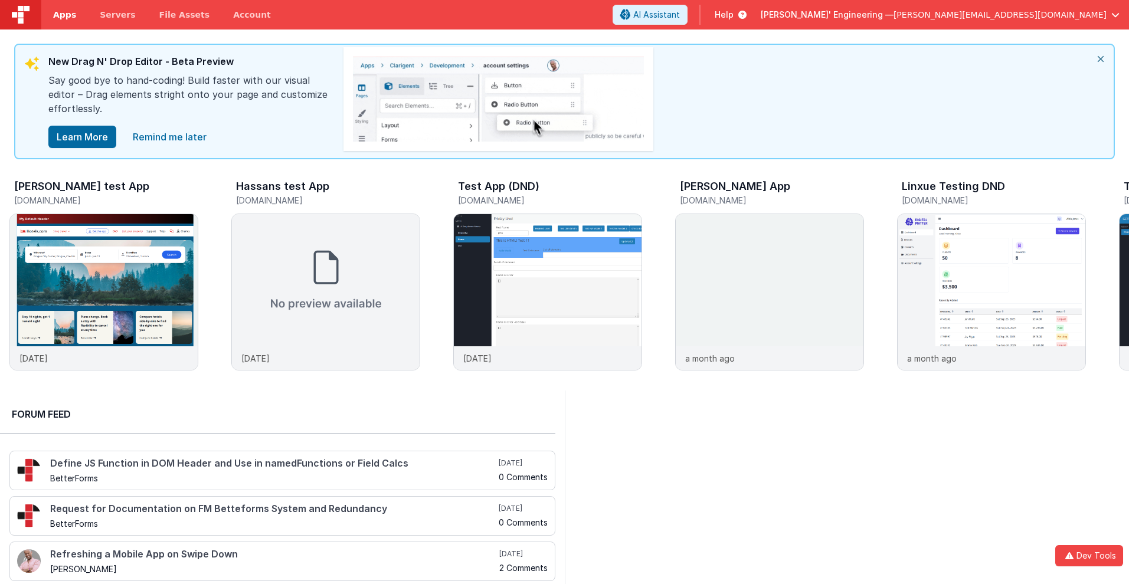 Image resolution: width=1129 pixels, height=584 pixels. Describe the element at coordinates (1089, 556) in the screenshot. I see `button: Dev Tools` at that location.